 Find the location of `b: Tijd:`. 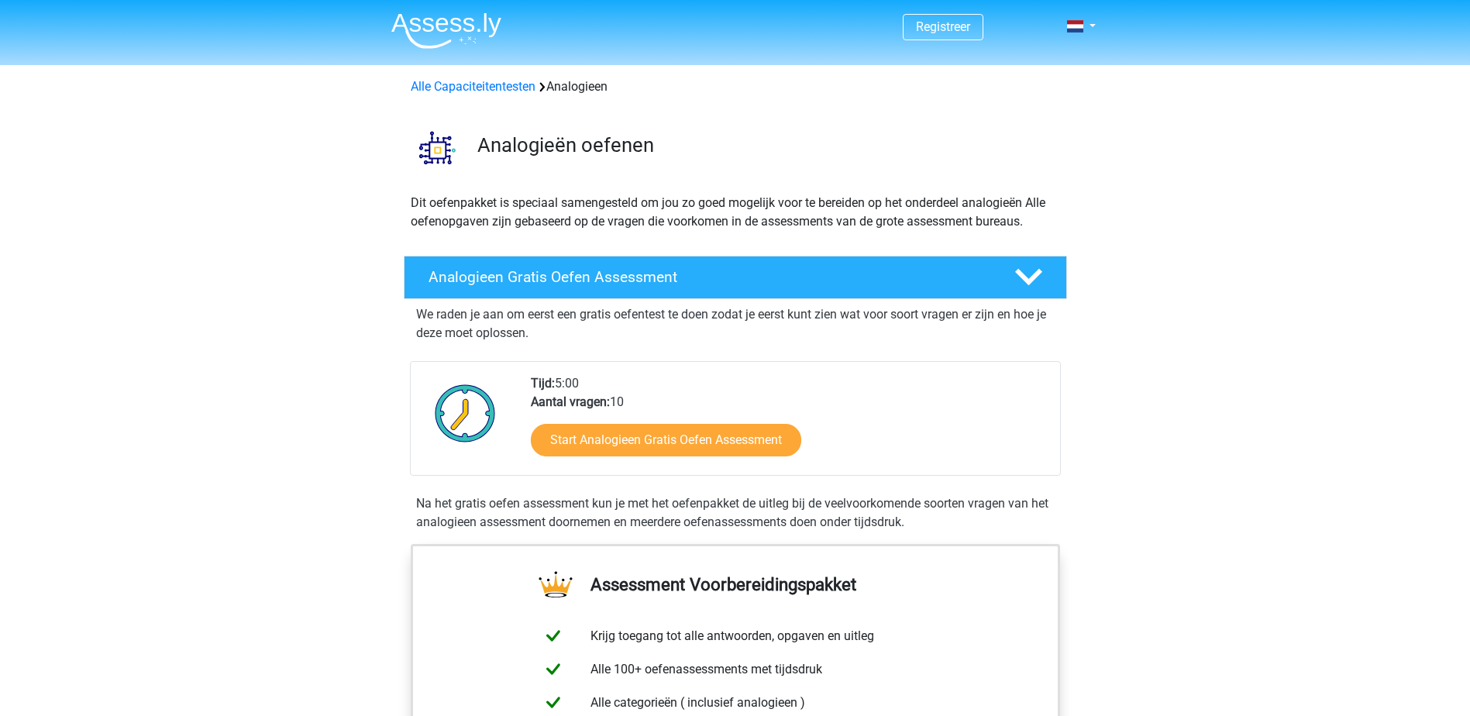

b: Tijd: is located at coordinates (542, 383).